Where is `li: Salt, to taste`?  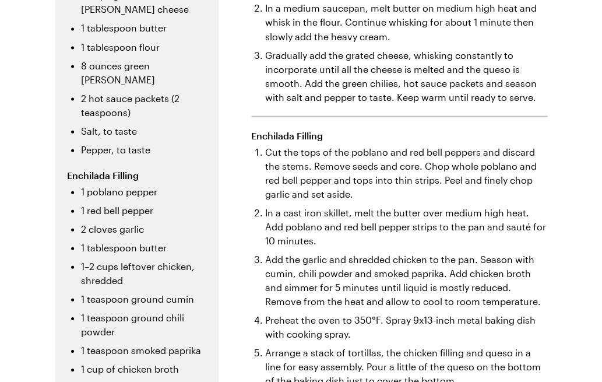
li: Salt, to taste is located at coordinates (144, 131).